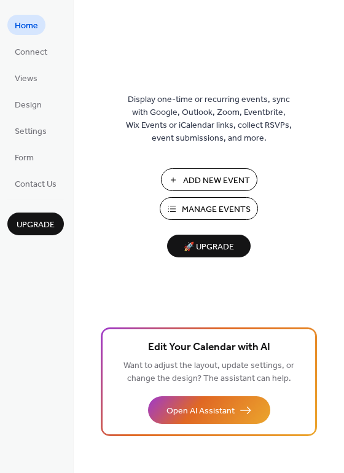 Image resolution: width=344 pixels, height=473 pixels. I want to click on a: Settings, so click(31, 130).